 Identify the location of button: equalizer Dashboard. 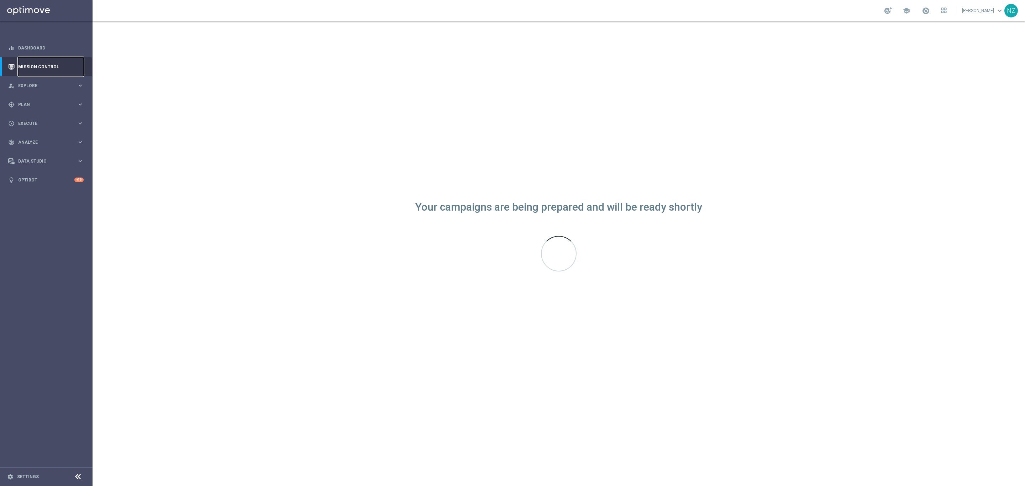
(46, 48).